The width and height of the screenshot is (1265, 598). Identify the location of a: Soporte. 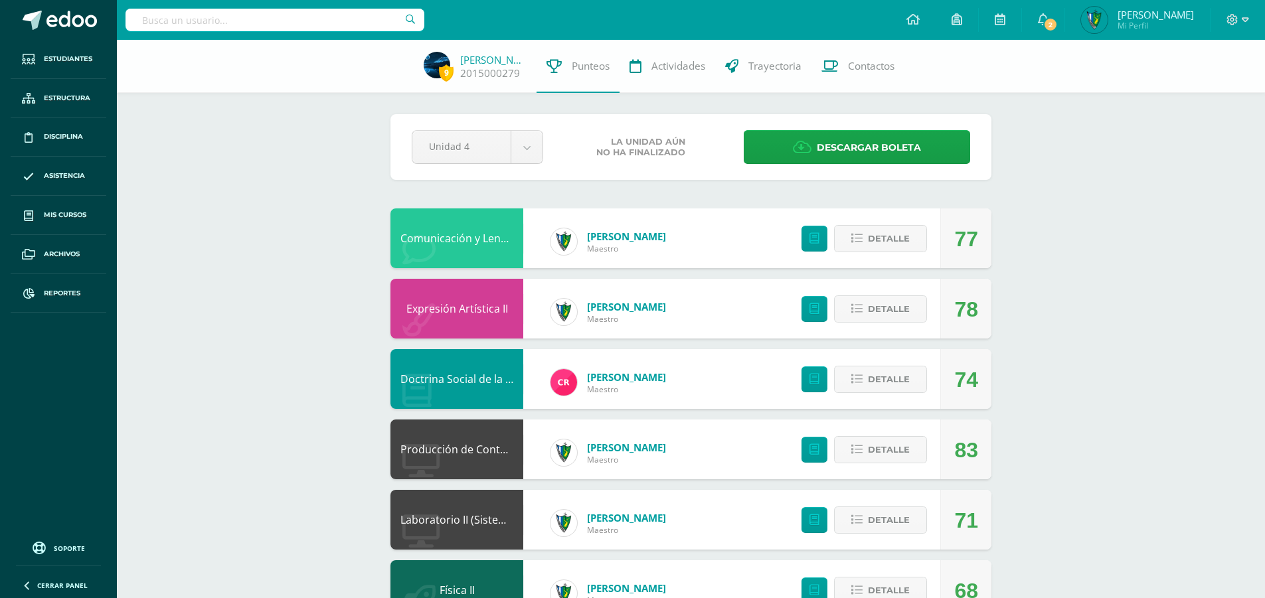
(58, 547).